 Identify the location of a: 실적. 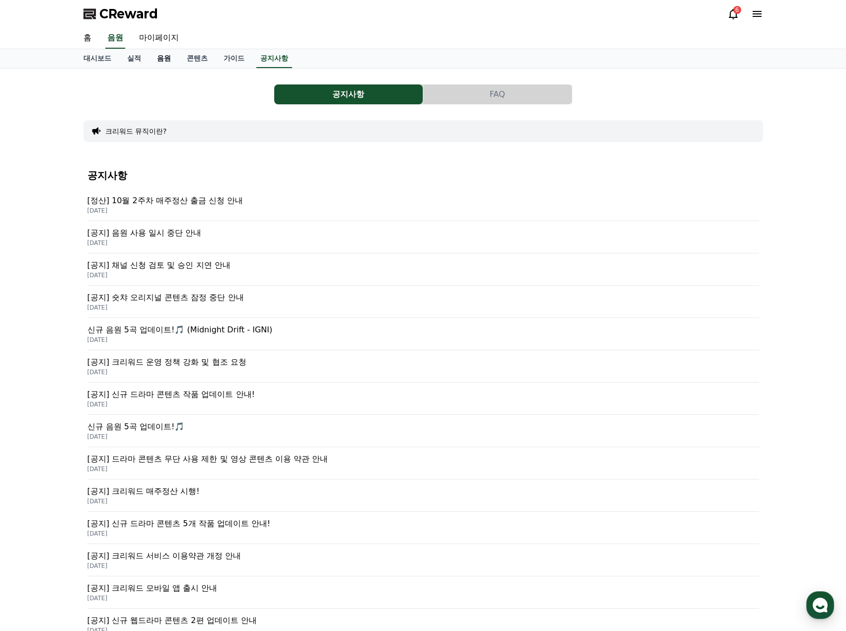
(134, 59).